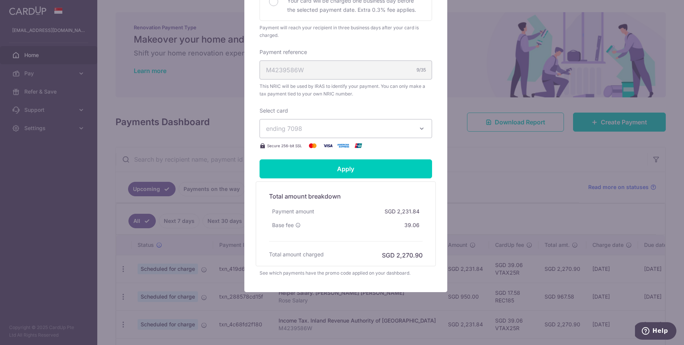 This screenshot has height=345, width=684. What do you see at coordinates (285, 146) in the screenshot?
I see `span: Secure 256-bit SSL` at bounding box center [285, 146].